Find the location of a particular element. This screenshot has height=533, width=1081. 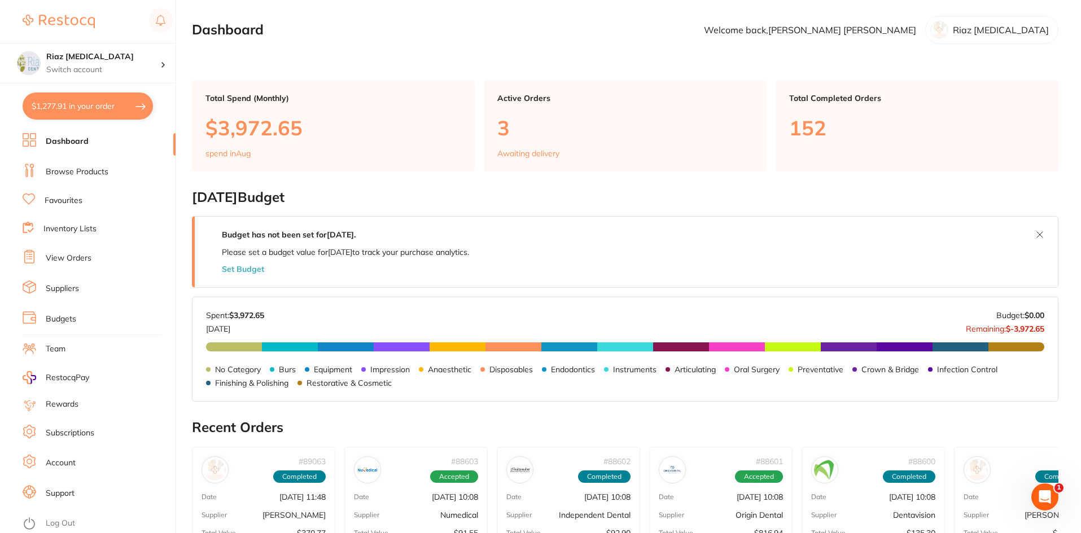

strong: $0.00 is located at coordinates (1034, 315).